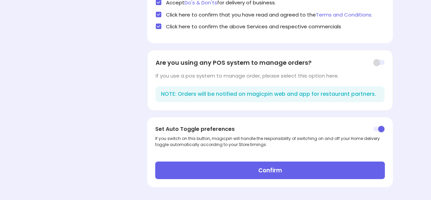 This screenshot has height=200, width=431. What do you see at coordinates (270, 94) in the screenshot?
I see `div: NOTE: Orders will be notified on magicpin web and app for restaurant partners.` at bounding box center [270, 94].